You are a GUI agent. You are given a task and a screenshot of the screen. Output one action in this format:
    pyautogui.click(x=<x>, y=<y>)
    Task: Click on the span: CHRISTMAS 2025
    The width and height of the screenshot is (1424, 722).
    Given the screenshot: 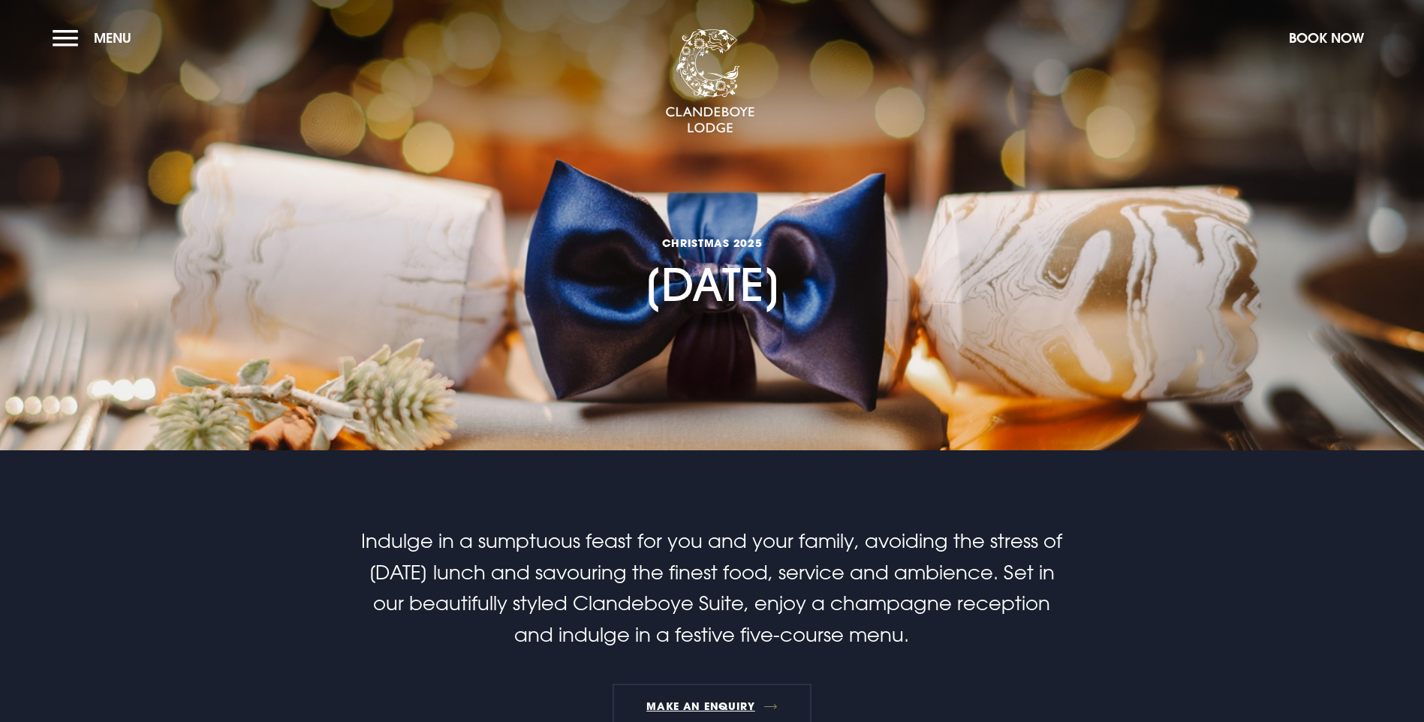 What is the action you would take?
    pyautogui.click(x=712, y=242)
    